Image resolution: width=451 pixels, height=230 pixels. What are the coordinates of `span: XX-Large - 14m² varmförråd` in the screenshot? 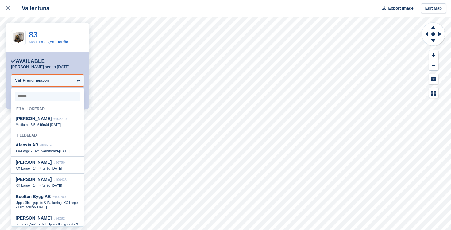 It's located at (37, 151).